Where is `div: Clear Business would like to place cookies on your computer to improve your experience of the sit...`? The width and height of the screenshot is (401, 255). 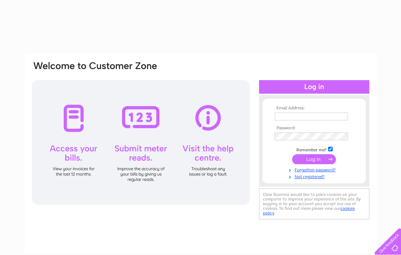
div: Clear Business would like to place cookies on your computer to improve your experience of the sit... is located at coordinates (314, 203).